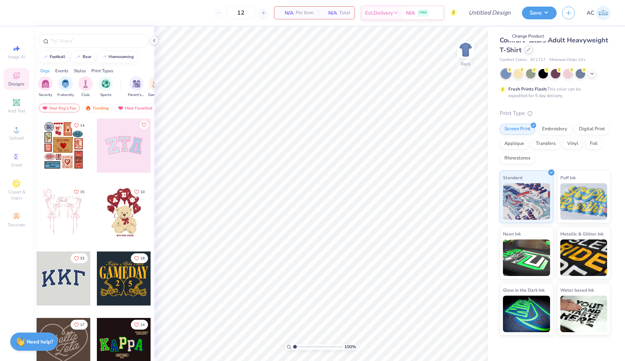  What do you see at coordinates (83, 57) in the screenshot?
I see `button: bear` at bounding box center [83, 57].